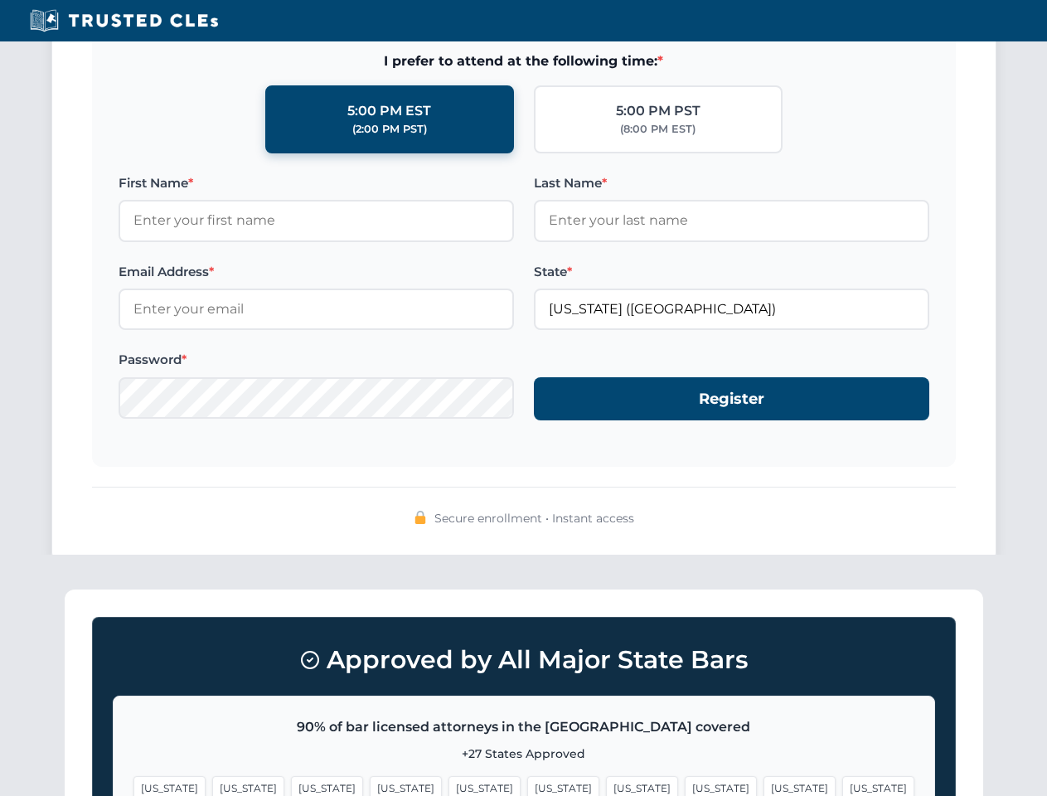 The height and width of the screenshot is (796, 1047). What do you see at coordinates (316, 272) in the screenshot?
I see `label: Email Address` at bounding box center [316, 272].